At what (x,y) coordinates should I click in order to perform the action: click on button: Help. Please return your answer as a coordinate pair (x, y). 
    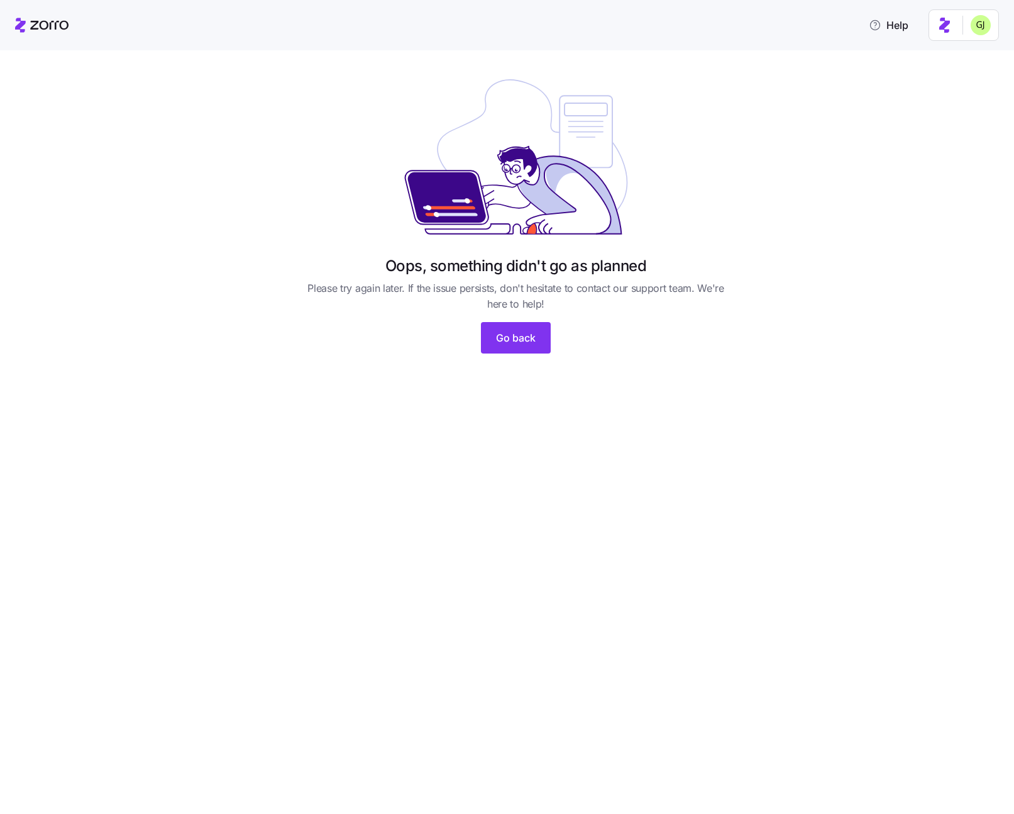
    Looking at the image, I should click on (889, 25).